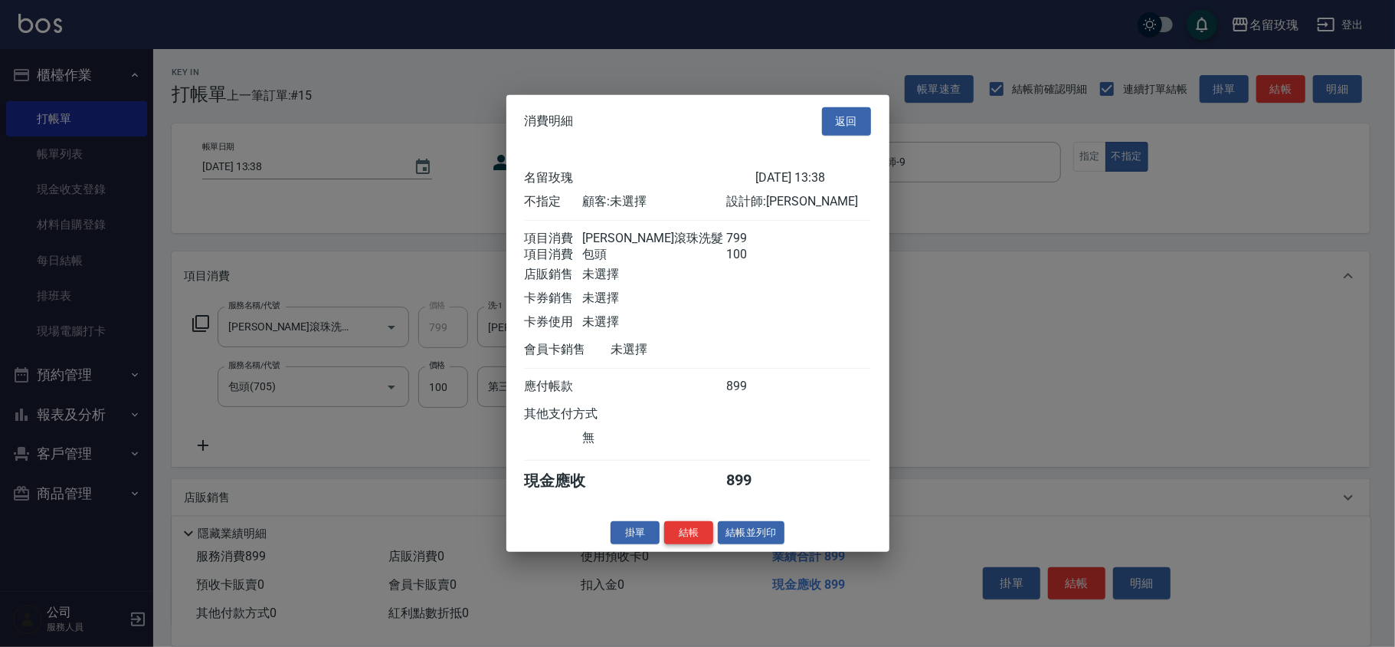 The image size is (1395, 647). Describe the element at coordinates (553, 385) in the screenshot. I see `div: 應付帳款` at that location.